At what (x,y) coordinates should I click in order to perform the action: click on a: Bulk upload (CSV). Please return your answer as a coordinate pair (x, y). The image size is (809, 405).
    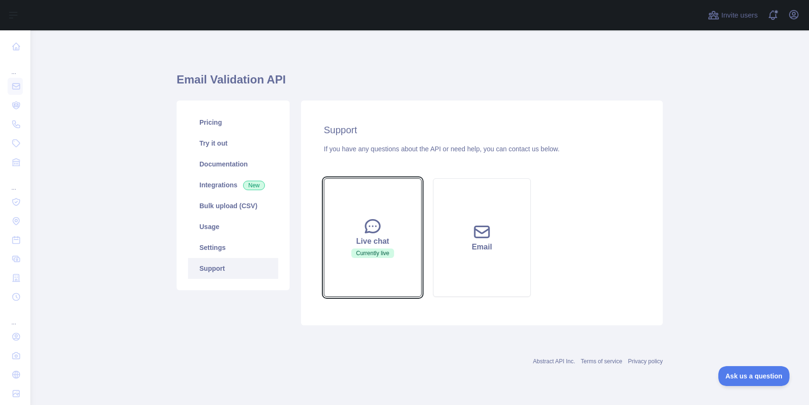
    Looking at the image, I should click on (233, 206).